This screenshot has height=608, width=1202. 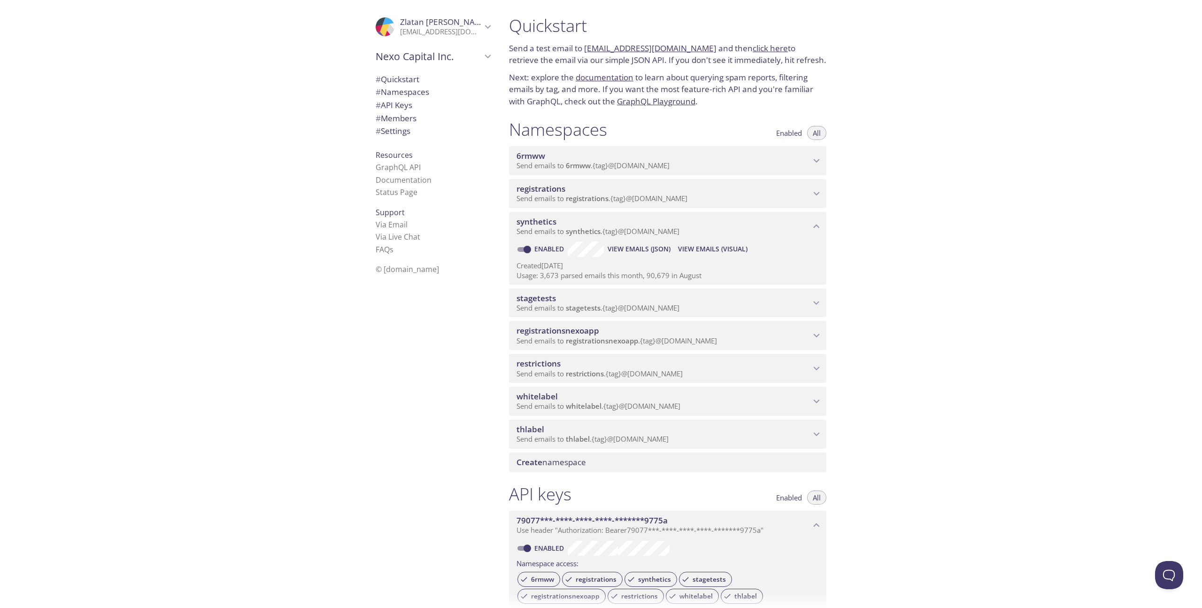 What do you see at coordinates (705, 579) in the screenshot?
I see `div: stagetests` at bounding box center [705, 579].